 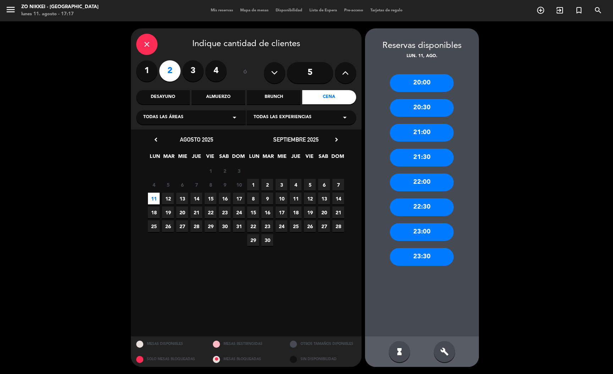 What do you see at coordinates (323, 10) in the screenshot?
I see `span: Lista de Espera` at bounding box center [323, 10].